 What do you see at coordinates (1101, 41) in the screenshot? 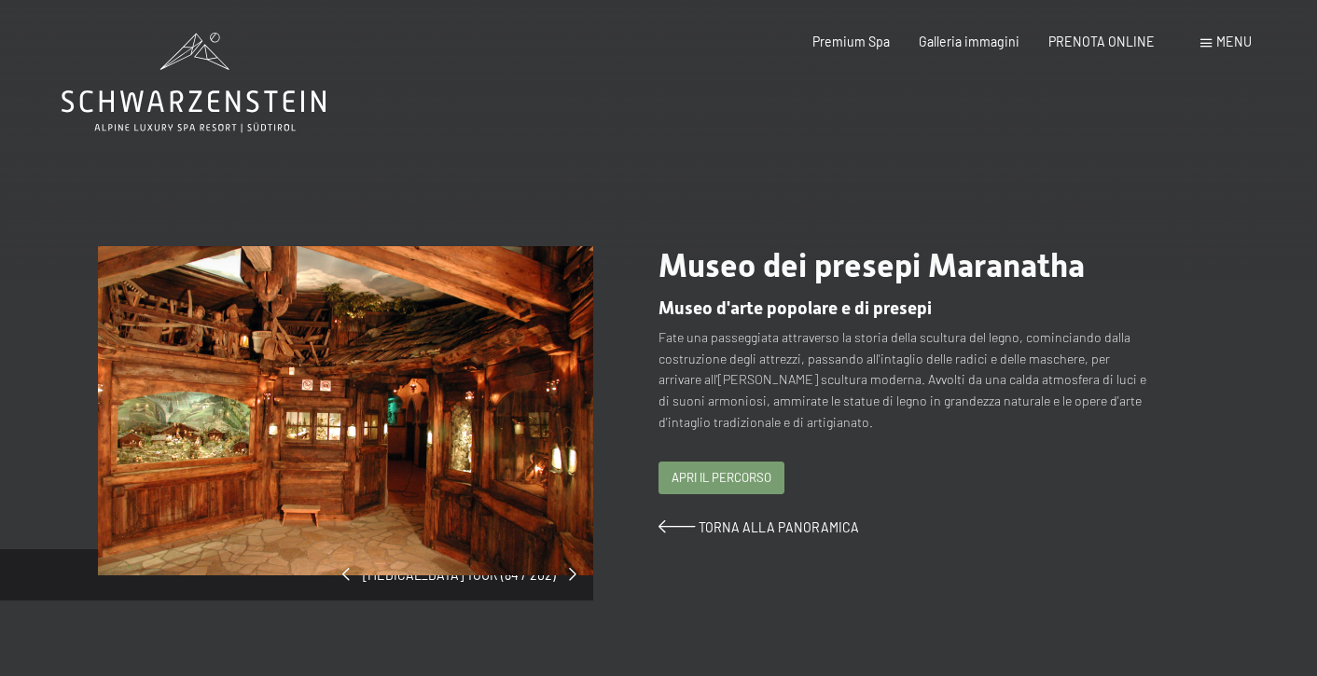
I see `span: PRENOTA ONLINE` at bounding box center [1101, 41].